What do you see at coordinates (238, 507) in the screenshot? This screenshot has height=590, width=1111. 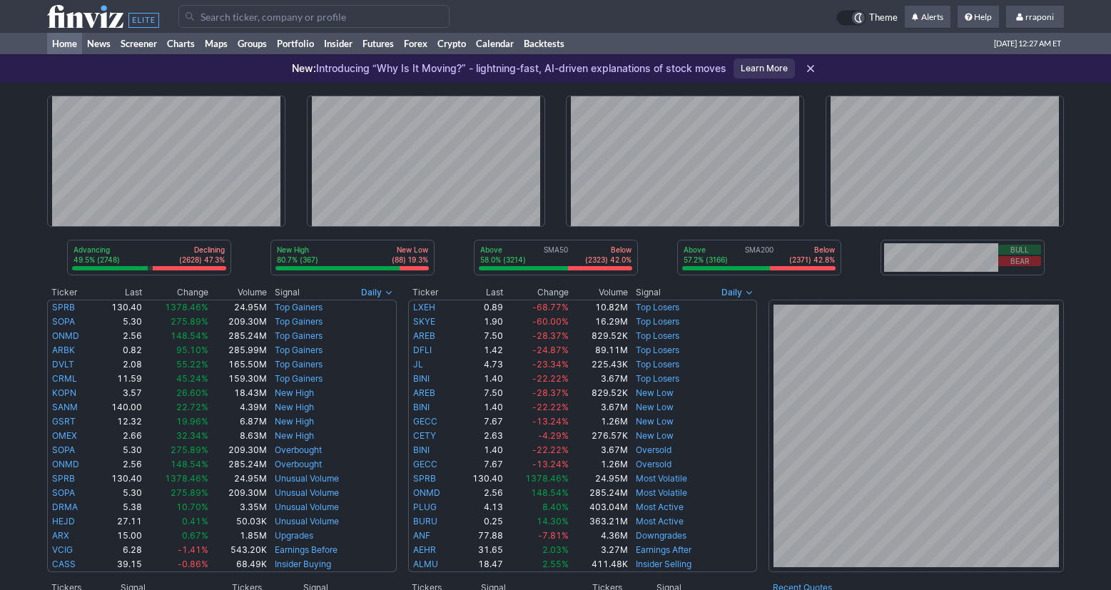 I see `td: 3.35M` at bounding box center [238, 507].